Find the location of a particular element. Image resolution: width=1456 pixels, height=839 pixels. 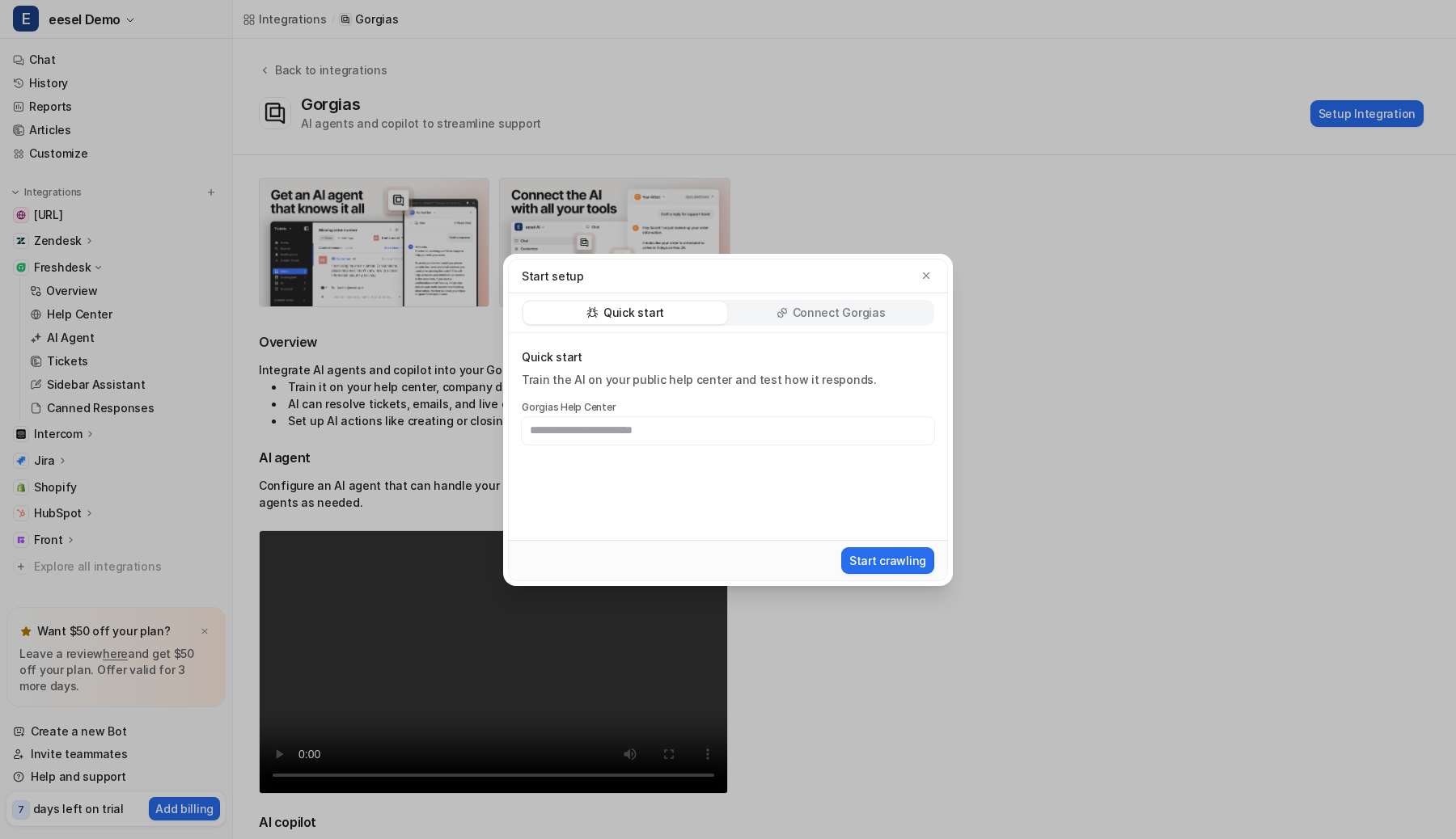

p: Connect Gorgias is located at coordinates (838, 313).